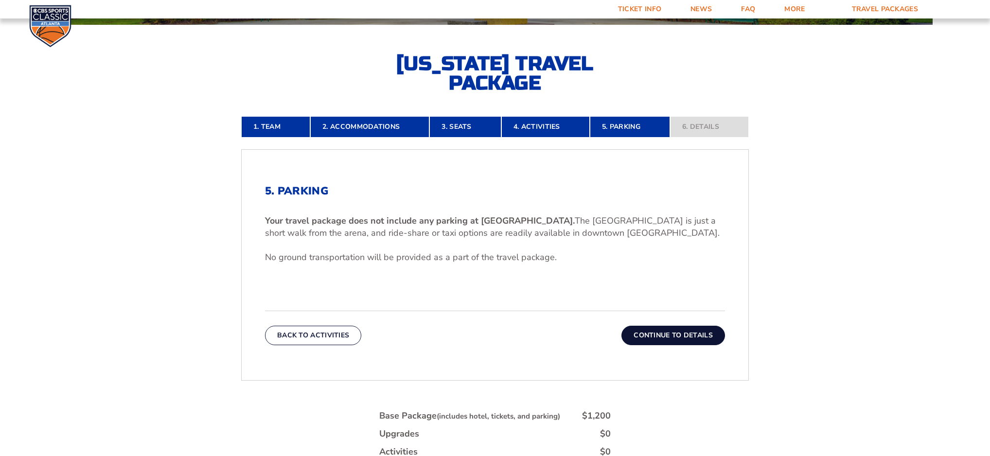 The image size is (990, 456). Describe the element at coordinates (50, 26) in the screenshot. I see `img: CBS Sports Classic` at that location.